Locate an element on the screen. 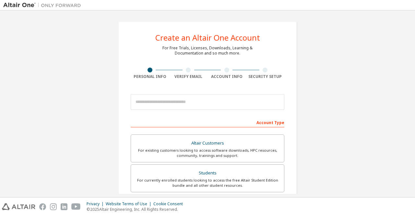 Image resolution: width=415 pixels, height=216 pixels. img: Altair One is located at coordinates (44, 5).